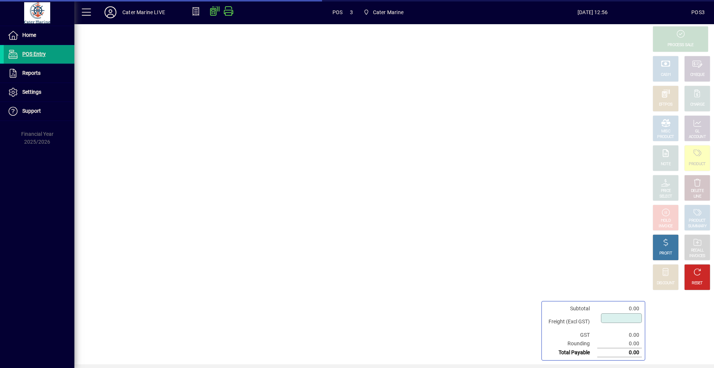  What do you see at coordinates (110, 12) in the screenshot?
I see `button: Profile` at bounding box center [110, 12].